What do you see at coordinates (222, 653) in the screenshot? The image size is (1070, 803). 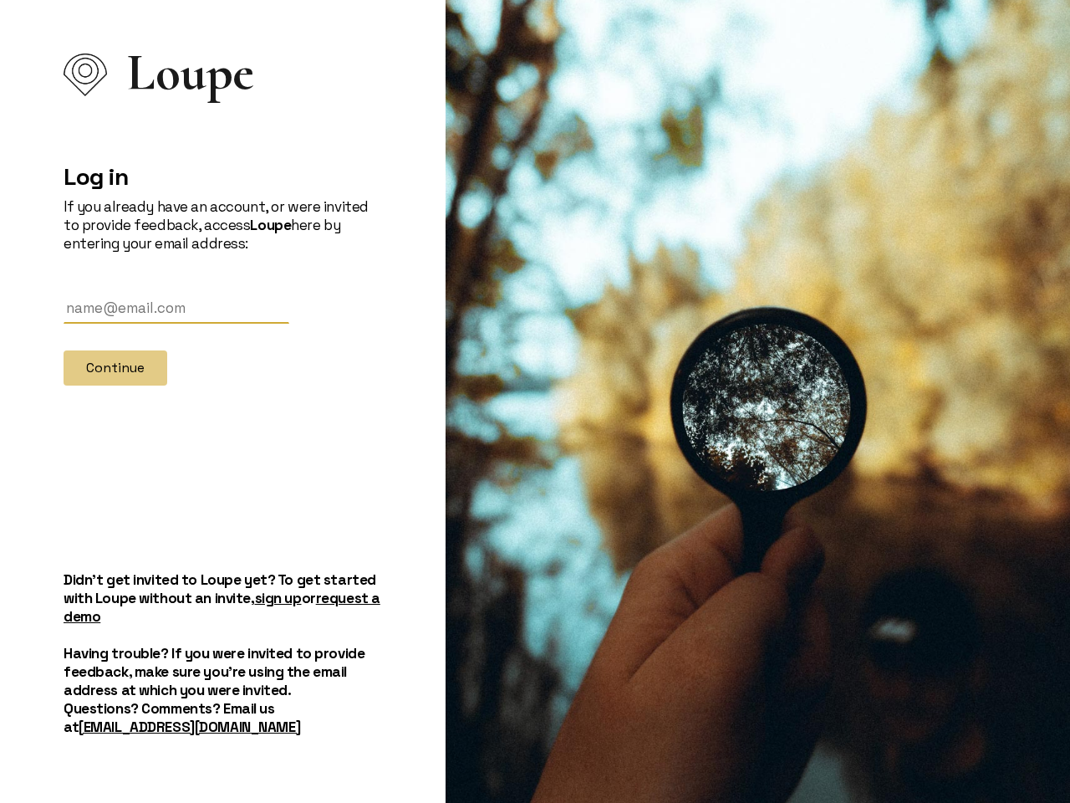 I see `h5: Didn't get invited to Loupe yet? To get started with Loupe without an invite, or Having trouble? ...` at bounding box center [222, 653].